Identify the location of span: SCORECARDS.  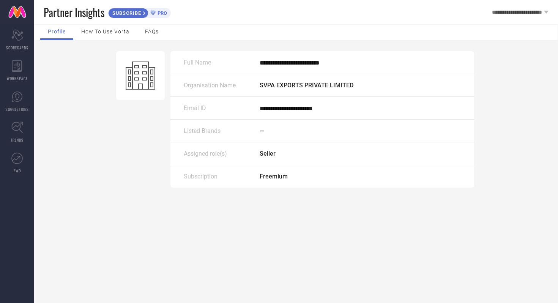
(17, 47).